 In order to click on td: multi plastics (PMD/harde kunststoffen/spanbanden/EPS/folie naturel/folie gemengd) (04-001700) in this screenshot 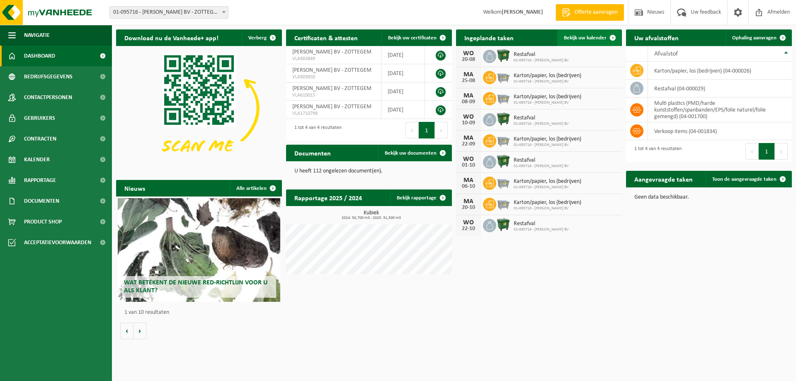, I will do `click(720, 110)`.